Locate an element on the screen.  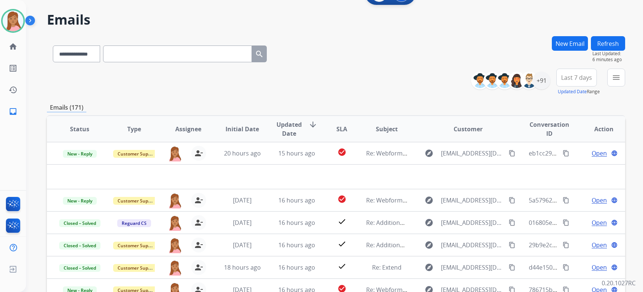
span: Re: Additional Information is located at coordinates (403, 222).